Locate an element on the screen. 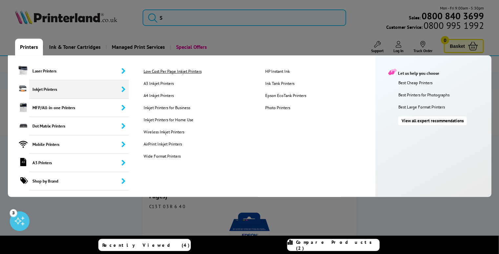 This screenshot has width=499, height=254. span: Shop by Brand is located at coordinates (79, 181).